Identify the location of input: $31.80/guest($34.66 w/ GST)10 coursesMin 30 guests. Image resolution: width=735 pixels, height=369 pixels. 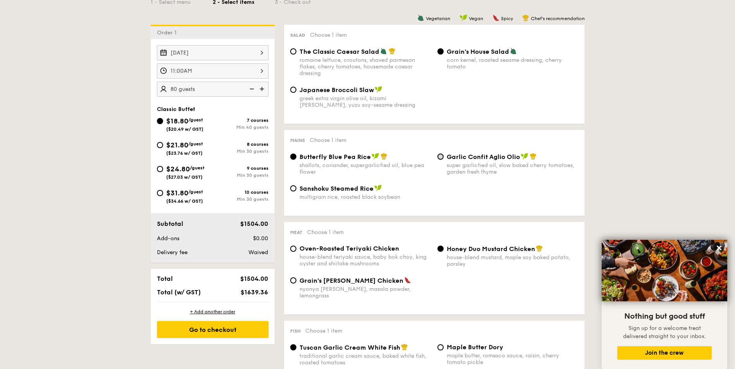
(160, 193).